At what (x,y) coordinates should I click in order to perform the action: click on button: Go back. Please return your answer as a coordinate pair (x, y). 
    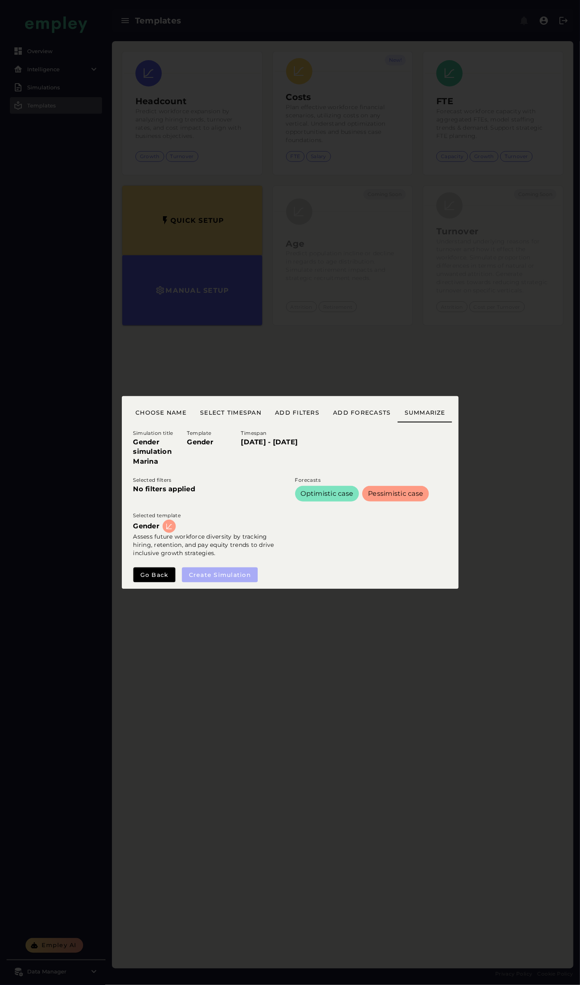
    Looking at the image, I should click on (154, 575).